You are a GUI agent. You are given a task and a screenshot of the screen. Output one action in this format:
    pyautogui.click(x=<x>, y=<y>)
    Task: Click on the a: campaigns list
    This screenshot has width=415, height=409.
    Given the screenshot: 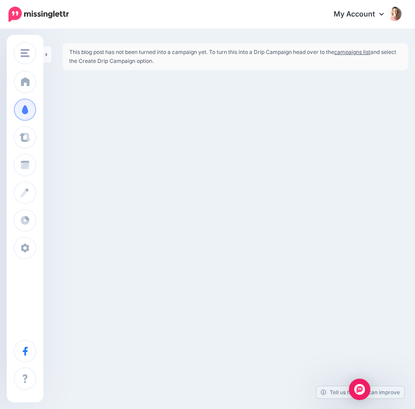 What is the action you would take?
    pyautogui.click(x=352, y=52)
    